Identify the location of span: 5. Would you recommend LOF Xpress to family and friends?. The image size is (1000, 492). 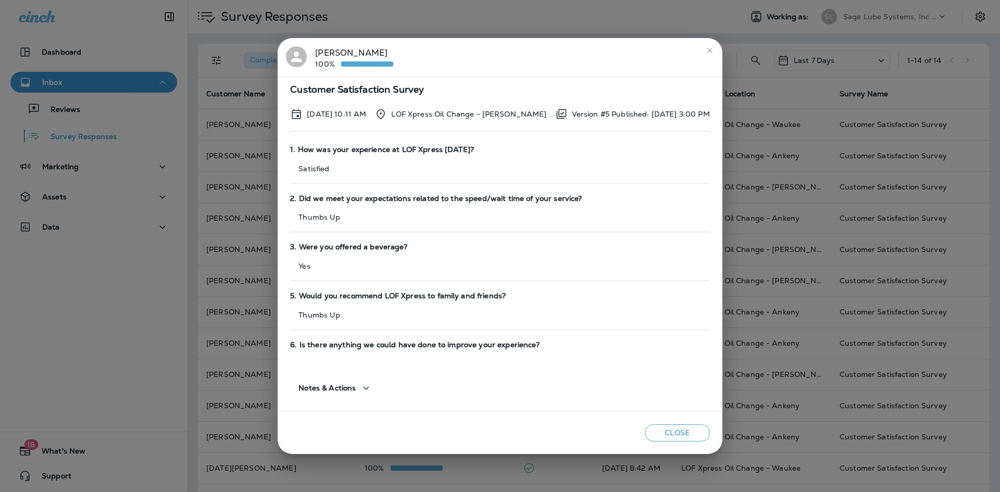
(499, 296).